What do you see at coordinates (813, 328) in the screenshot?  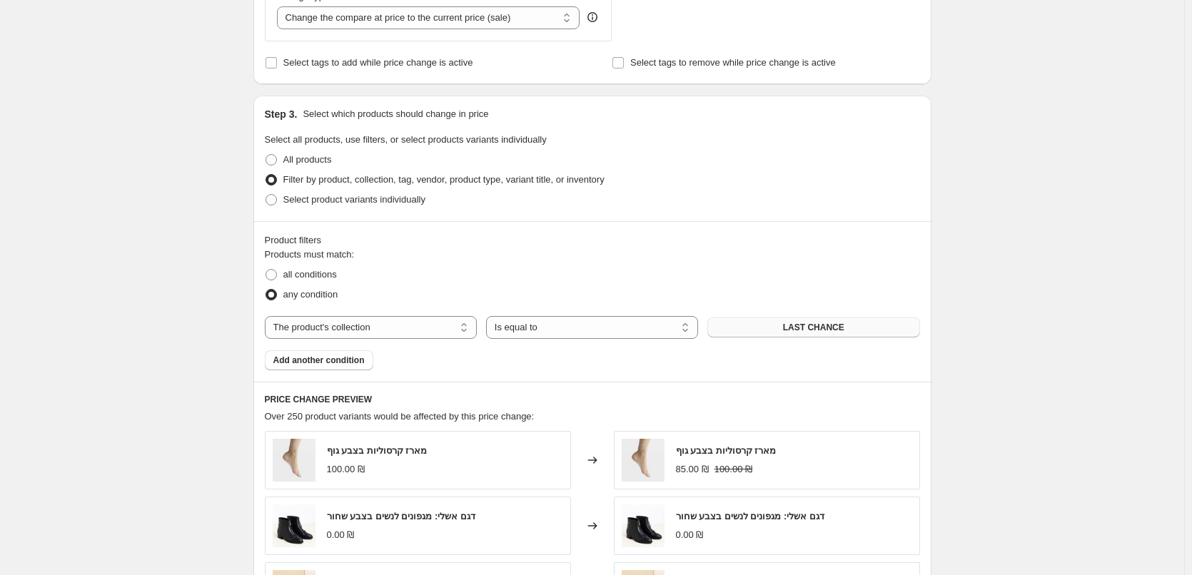 I see `button: LAST CHANCE` at bounding box center [813, 328].